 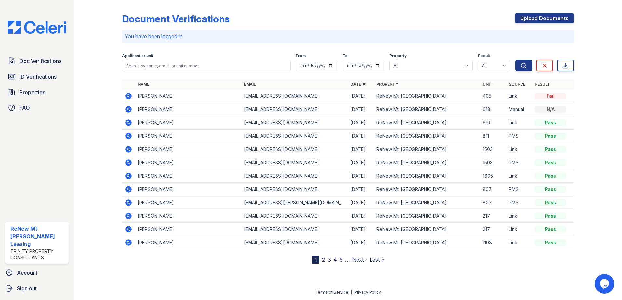 What do you see at coordinates (323, 260) in the screenshot?
I see `a: 2` at bounding box center [323, 260].